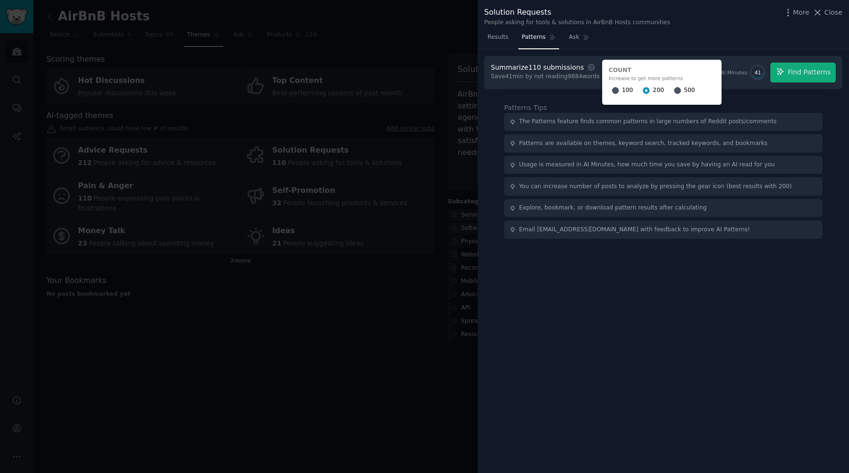 Image resolution: width=849 pixels, height=473 pixels. What do you see at coordinates (577, 23) in the screenshot?
I see `div: People asking for tools & solutions in AirBnB Hosts communities` at bounding box center [577, 23].